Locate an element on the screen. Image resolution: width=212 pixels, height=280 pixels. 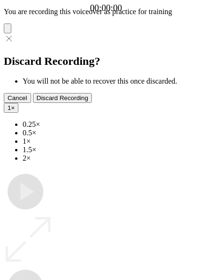
li: 1× is located at coordinates (115, 142).